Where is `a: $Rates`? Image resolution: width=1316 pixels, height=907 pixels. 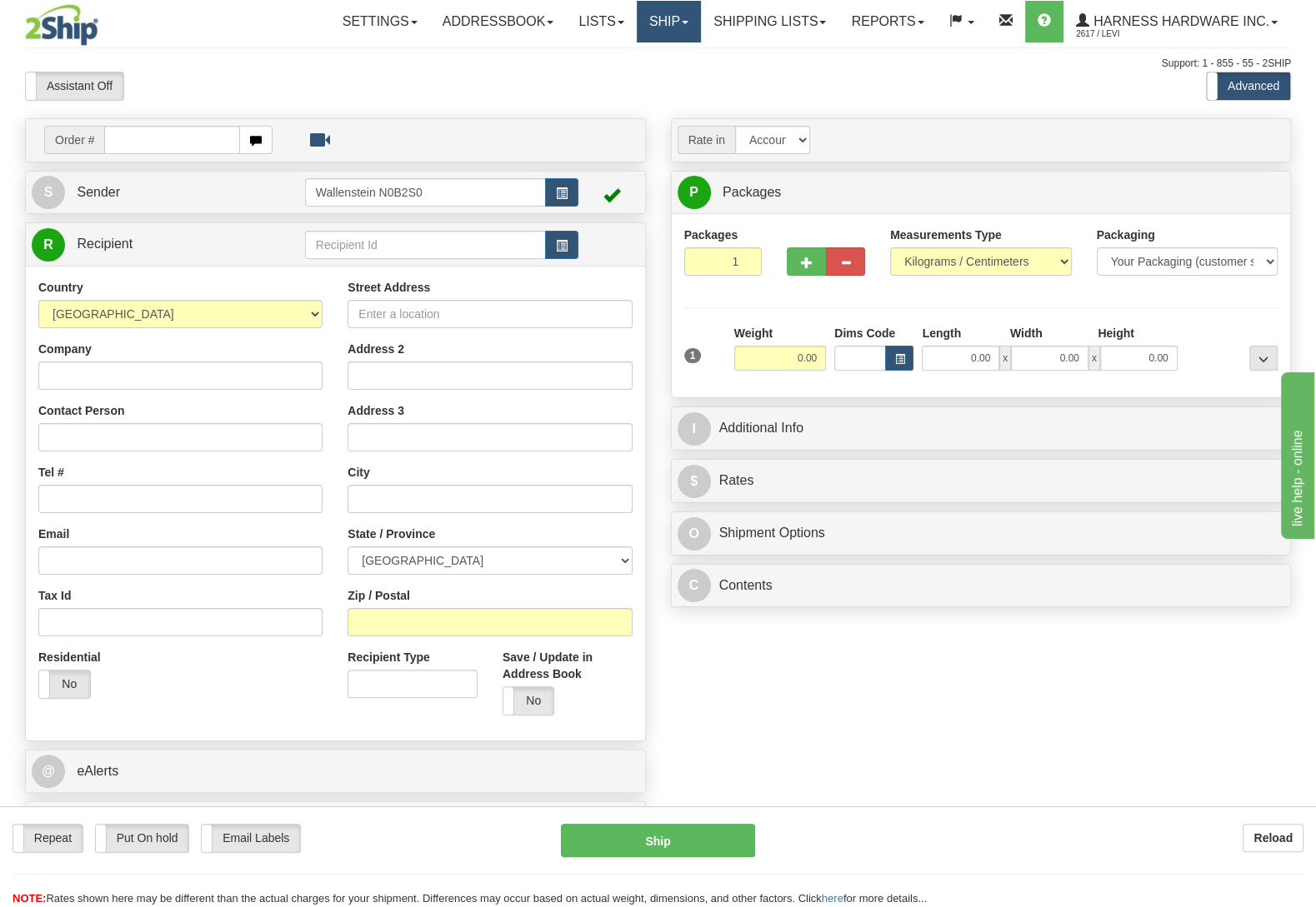 a: $Rates is located at coordinates (981, 480).